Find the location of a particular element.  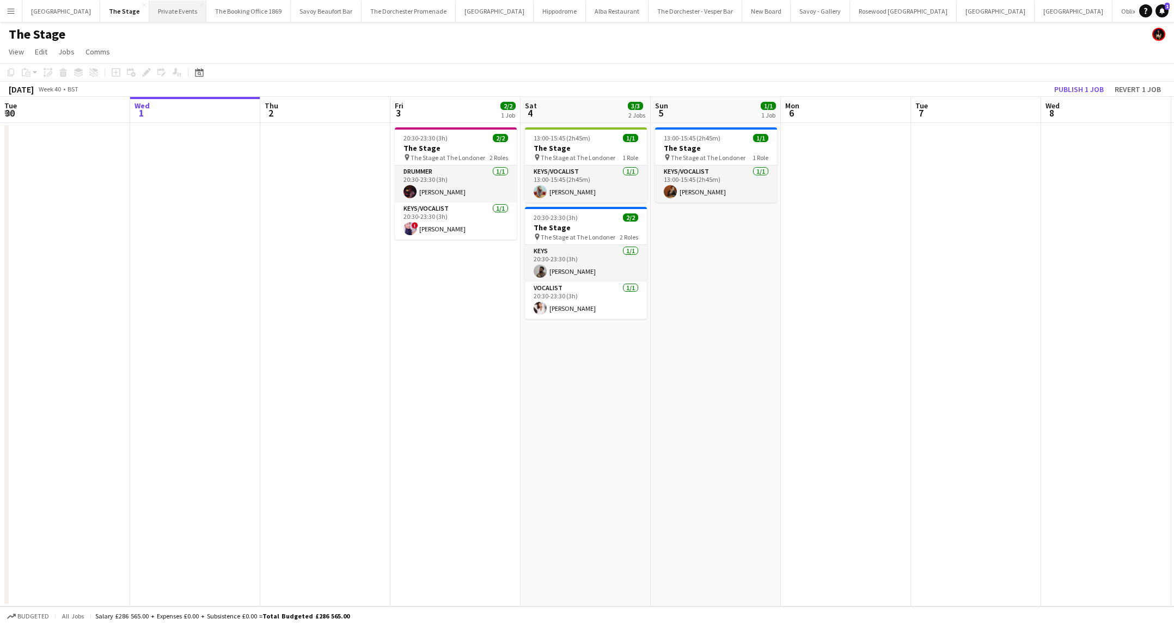

span: Sat is located at coordinates (531, 106).